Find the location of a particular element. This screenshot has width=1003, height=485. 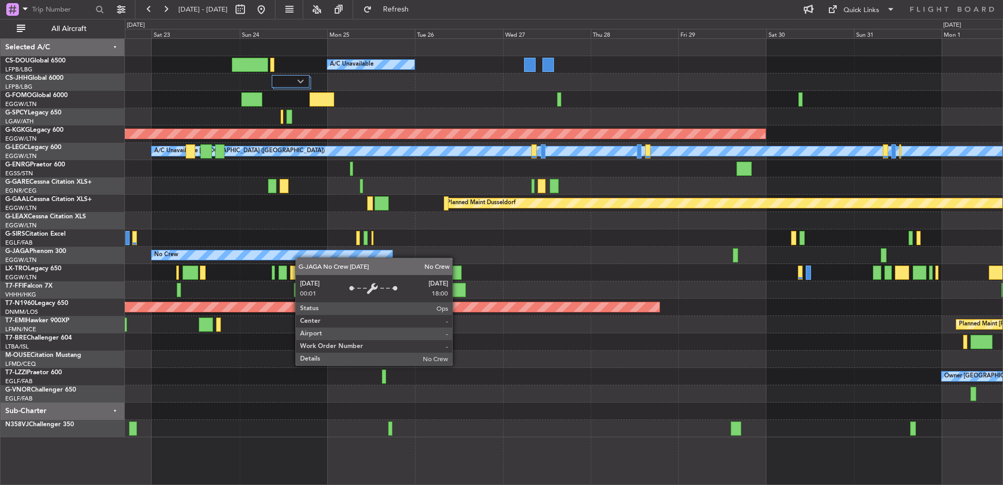

a: T7-LZZIPraetor 600 is located at coordinates (34, 372).